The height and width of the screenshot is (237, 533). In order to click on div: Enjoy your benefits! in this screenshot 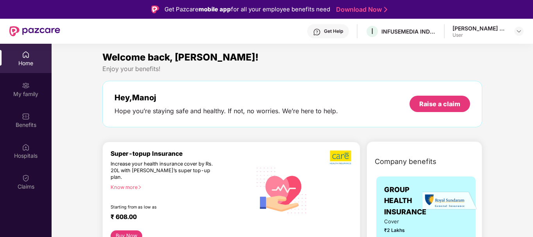, I will do `click(292, 69)`.